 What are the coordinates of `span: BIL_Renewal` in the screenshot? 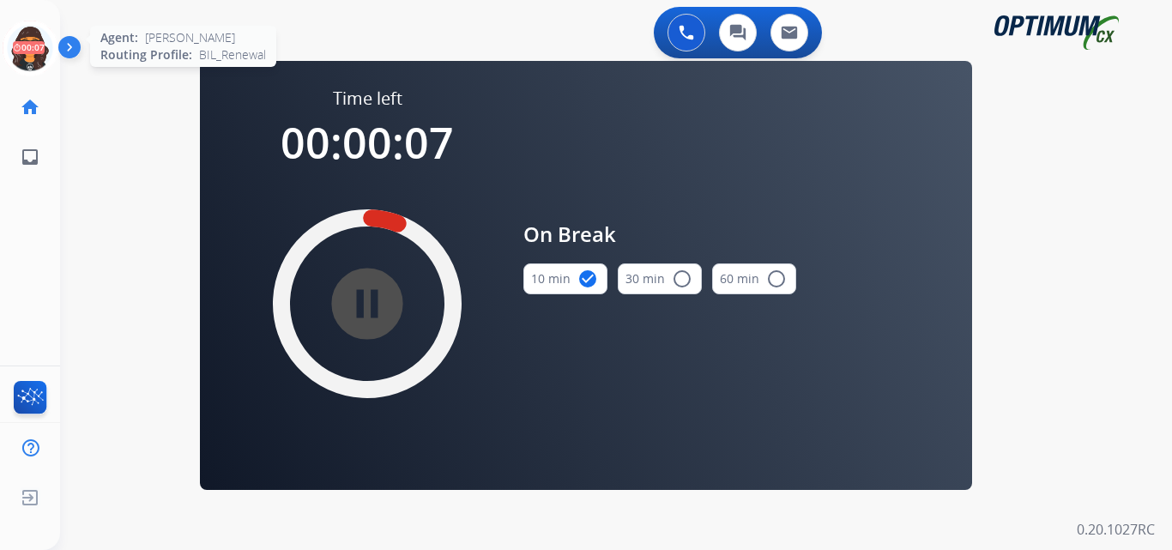 It's located at (232, 55).